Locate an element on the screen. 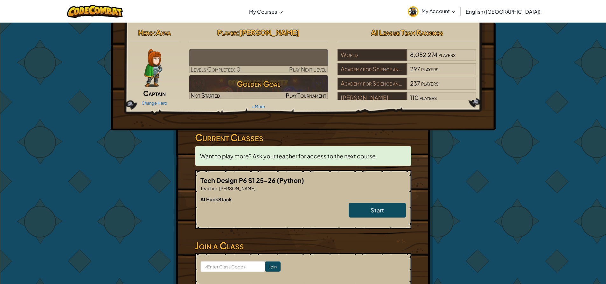 This screenshot has height=284, width=606. a: My Account is located at coordinates (431, 11).